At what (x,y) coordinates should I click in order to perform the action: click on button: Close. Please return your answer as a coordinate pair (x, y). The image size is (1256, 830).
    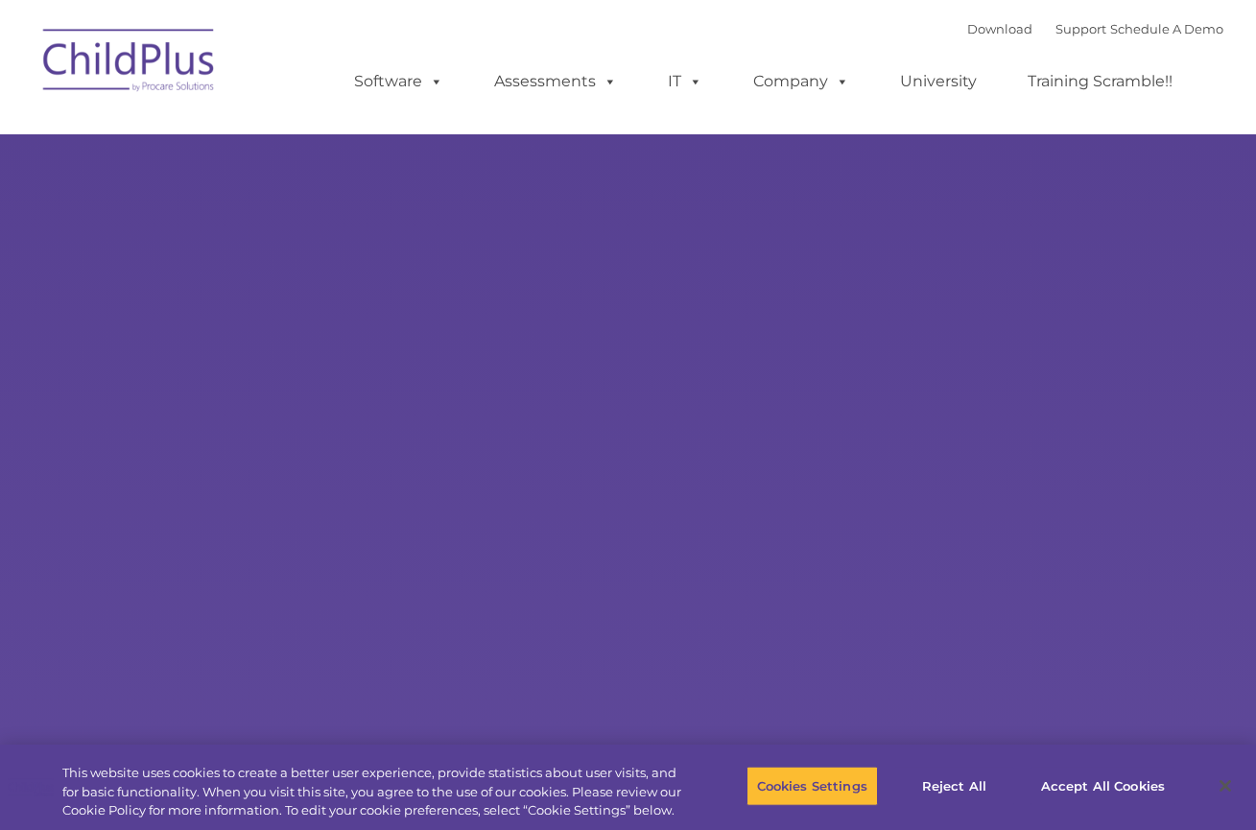
    Looking at the image, I should click on (1225, 786).